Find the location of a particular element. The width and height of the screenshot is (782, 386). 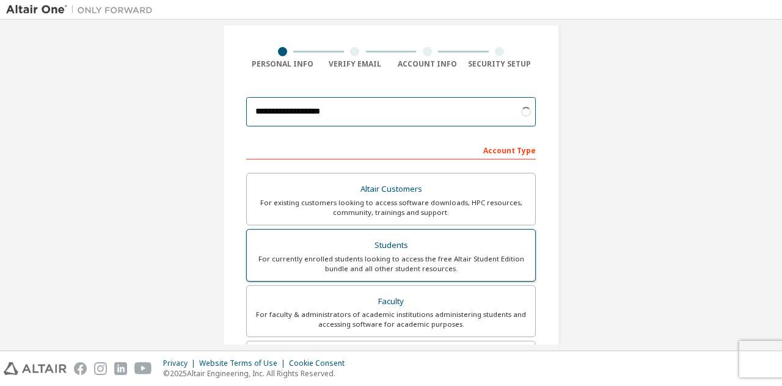

img: Altair One is located at coordinates (82, 10).